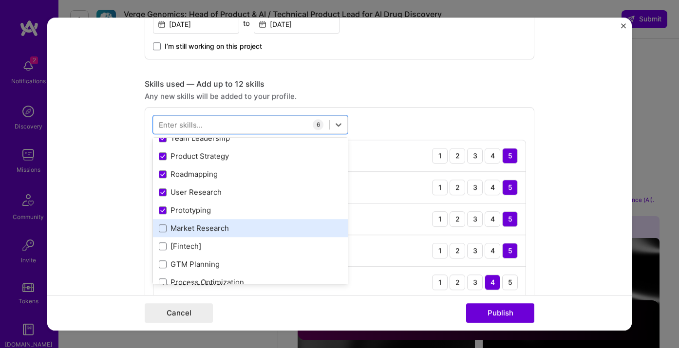 The height and width of the screenshot is (348, 679). Describe the element at coordinates (250, 210) in the screenshot. I see `div: Prototyping` at that location.